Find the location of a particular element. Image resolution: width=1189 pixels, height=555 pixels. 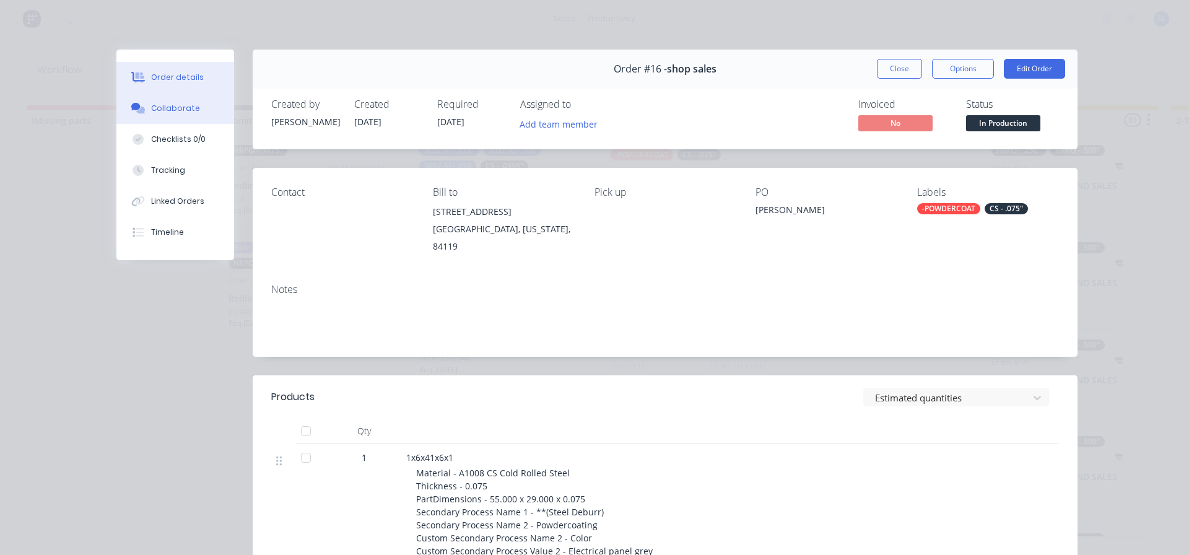

div: Contact is located at coordinates (342, 192).